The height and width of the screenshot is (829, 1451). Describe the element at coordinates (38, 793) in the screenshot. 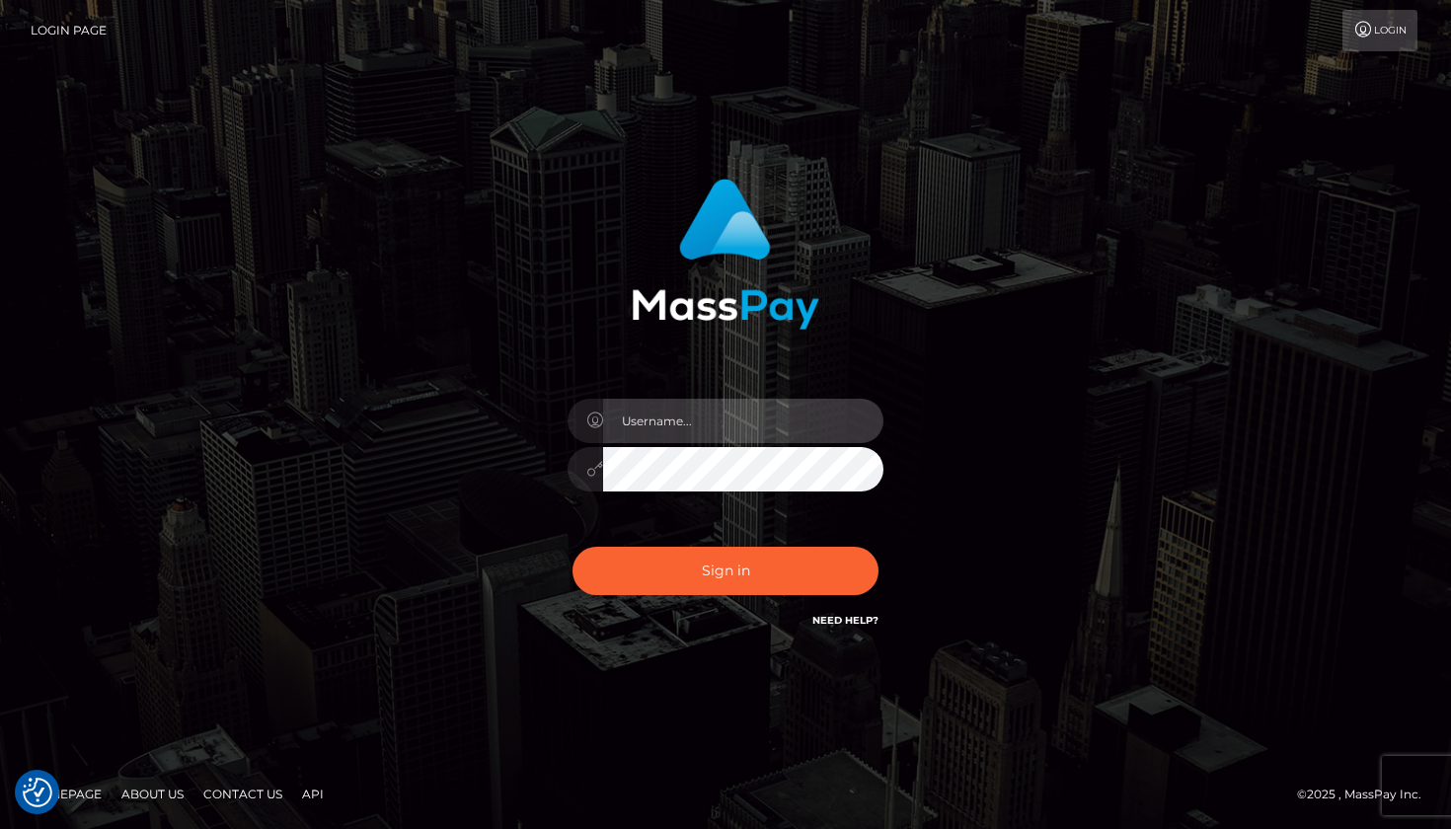

I see `button: Consent Preferences` at that location.